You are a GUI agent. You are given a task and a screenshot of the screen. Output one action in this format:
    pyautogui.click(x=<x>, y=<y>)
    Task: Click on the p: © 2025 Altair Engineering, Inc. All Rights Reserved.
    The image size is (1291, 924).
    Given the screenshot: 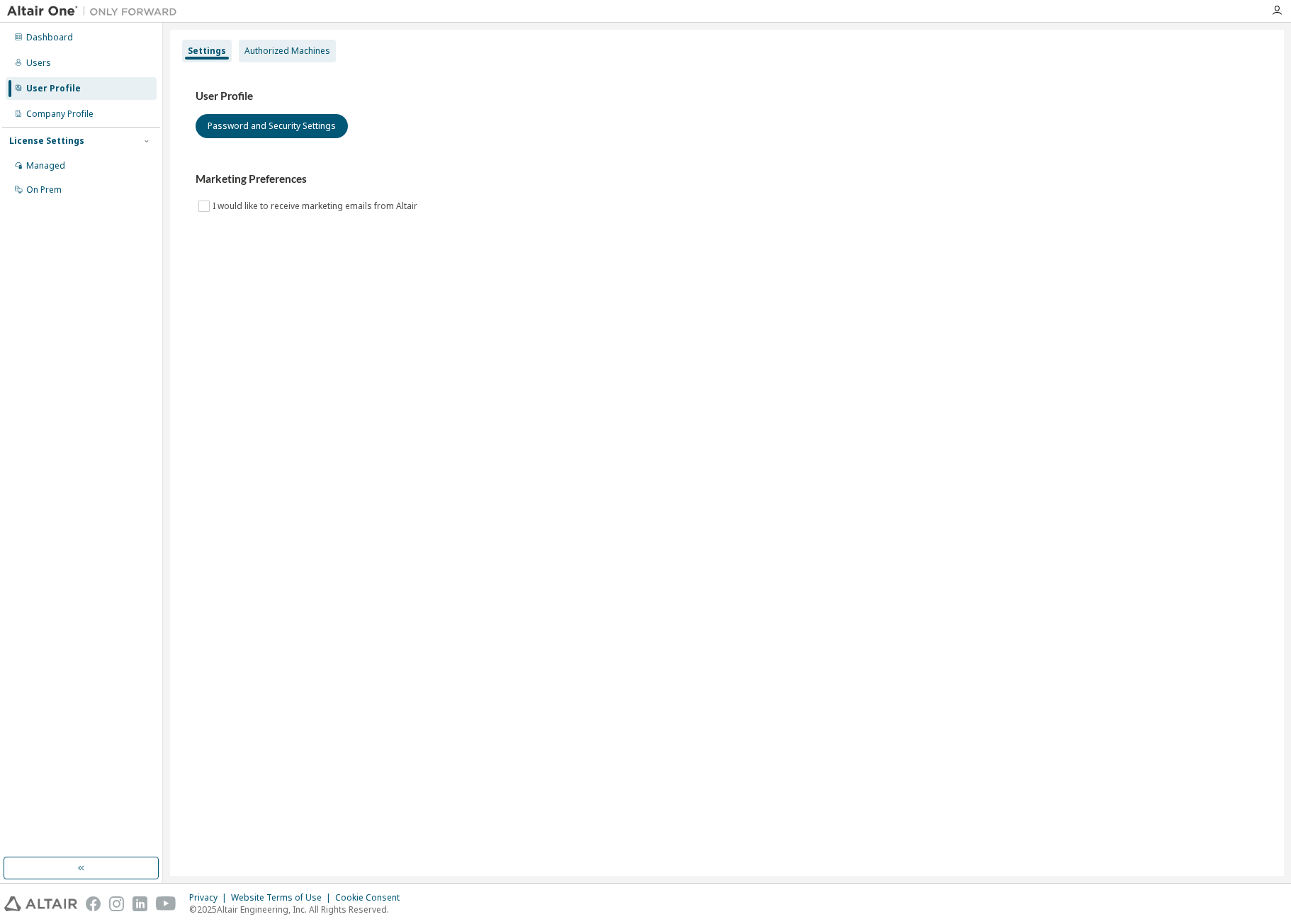 What is the action you would take?
    pyautogui.click(x=298, y=910)
    